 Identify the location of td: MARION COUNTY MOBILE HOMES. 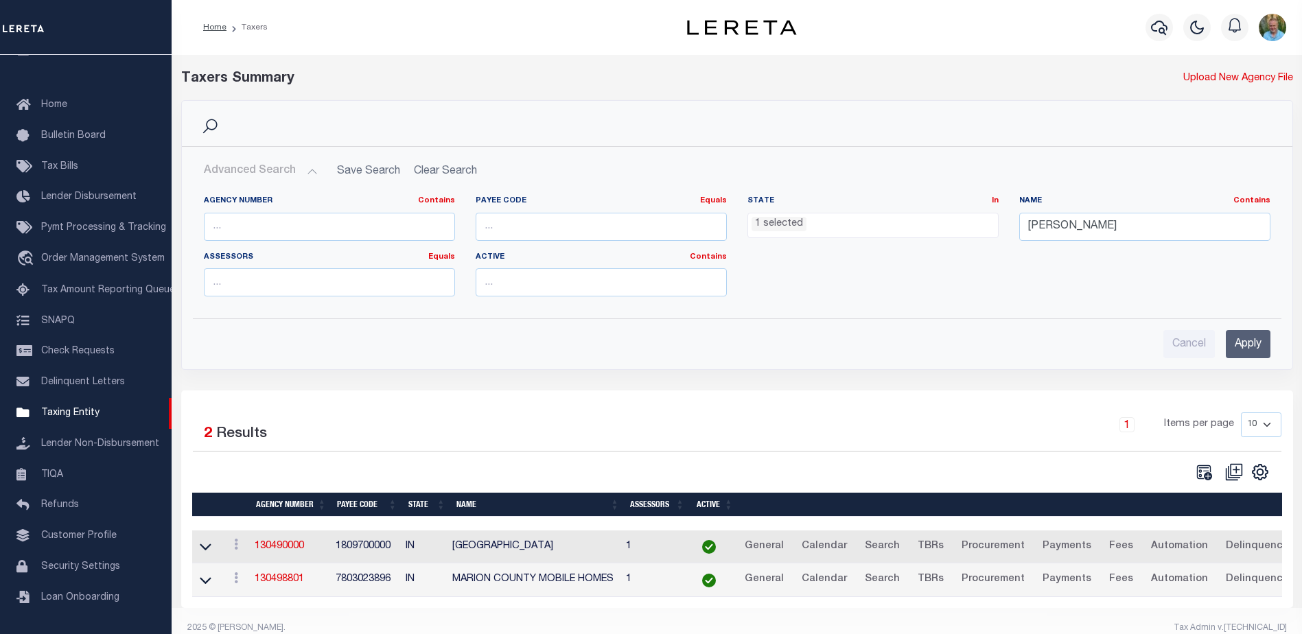
(533, 580).